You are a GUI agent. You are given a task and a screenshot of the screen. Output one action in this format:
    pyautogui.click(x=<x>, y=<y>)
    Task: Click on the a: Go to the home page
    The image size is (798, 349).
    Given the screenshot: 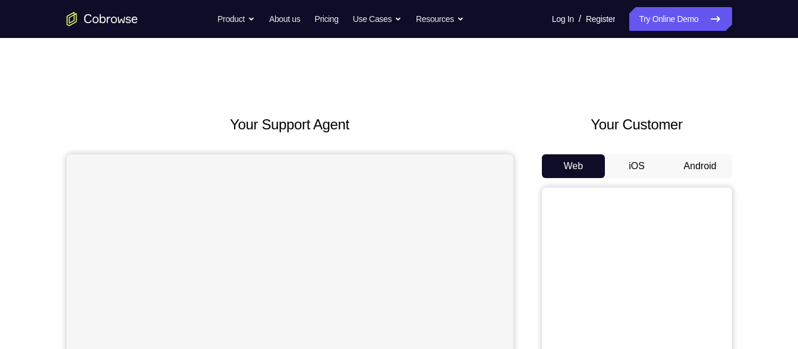 What is the action you would take?
    pyautogui.click(x=102, y=19)
    